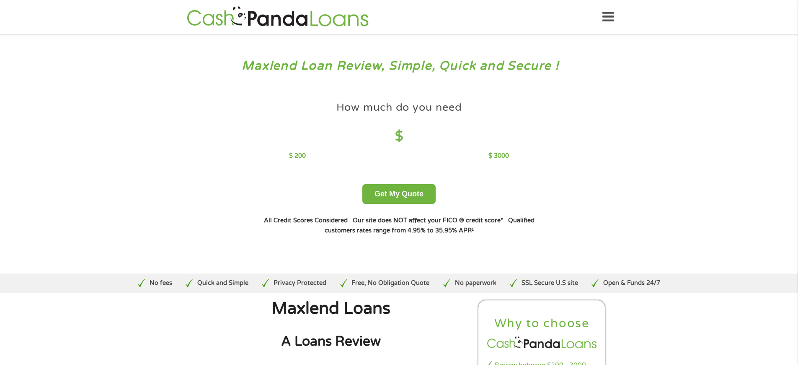 Image resolution: width=798 pixels, height=365 pixels. Describe the element at coordinates (331, 341) in the screenshot. I see `h2: A Loans Review` at that location.